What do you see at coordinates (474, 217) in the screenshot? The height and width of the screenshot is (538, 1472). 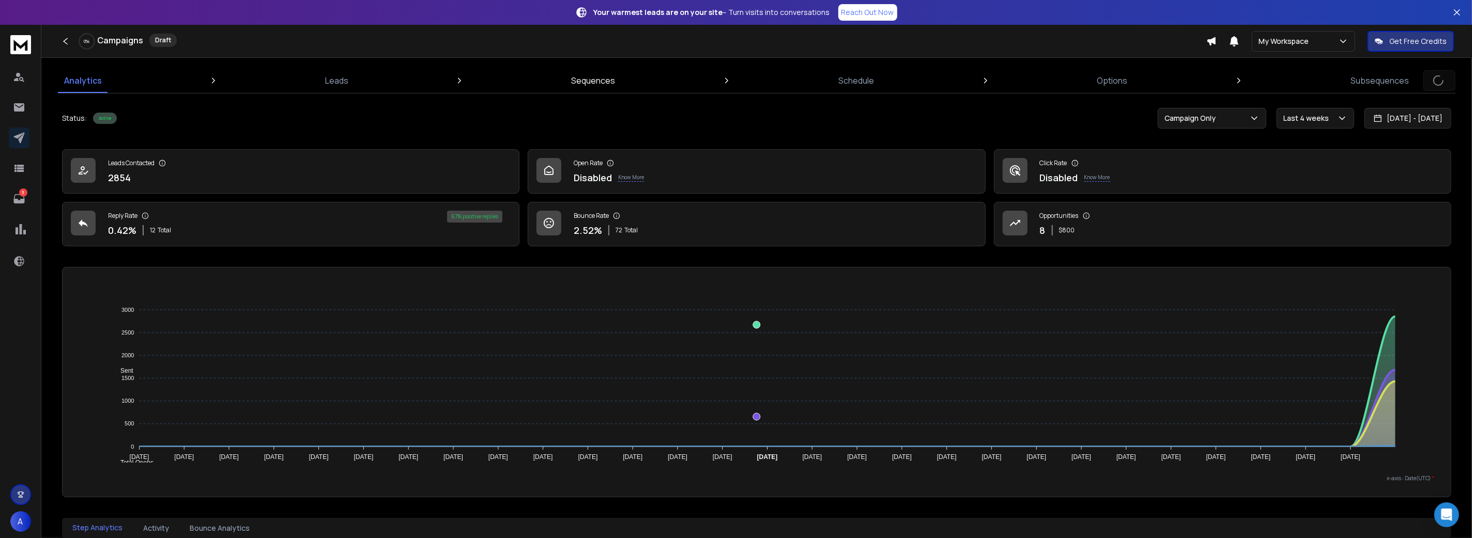 I see `div: 67 % positive replies` at bounding box center [474, 217].